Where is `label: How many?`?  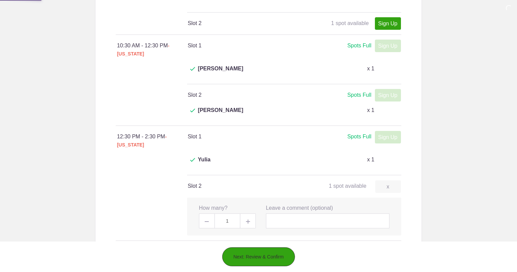
label: How many? is located at coordinates (213, 208).